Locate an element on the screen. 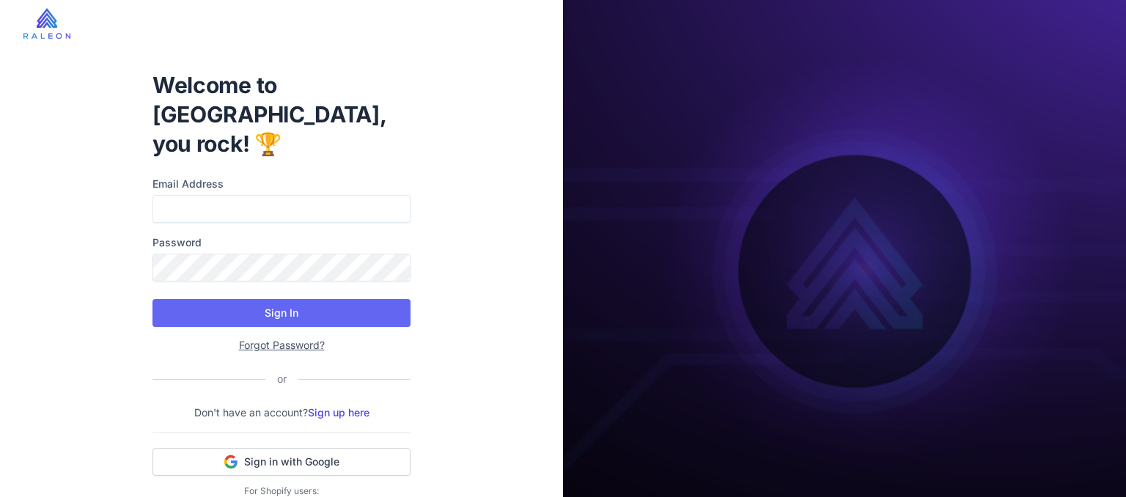  img: raleon-logo-whitebg.9aac0268.jpg is located at coordinates (47, 23).